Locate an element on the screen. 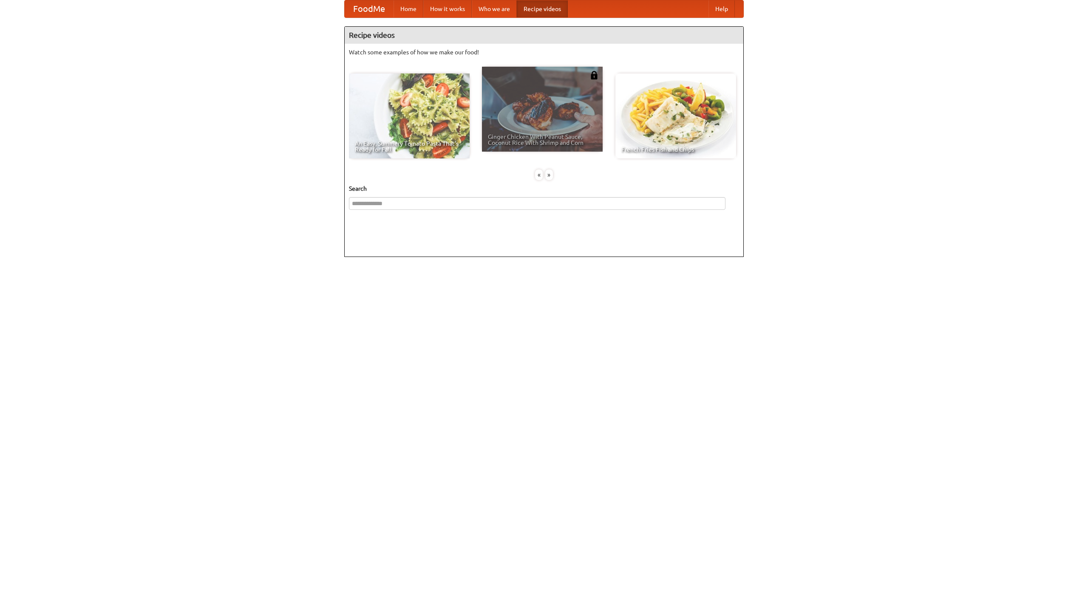 This screenshot has height=601, width=1088. a: An Easy, Summery Tomato Pasta That's Ready for Fall is located at coordinates (409, 116).